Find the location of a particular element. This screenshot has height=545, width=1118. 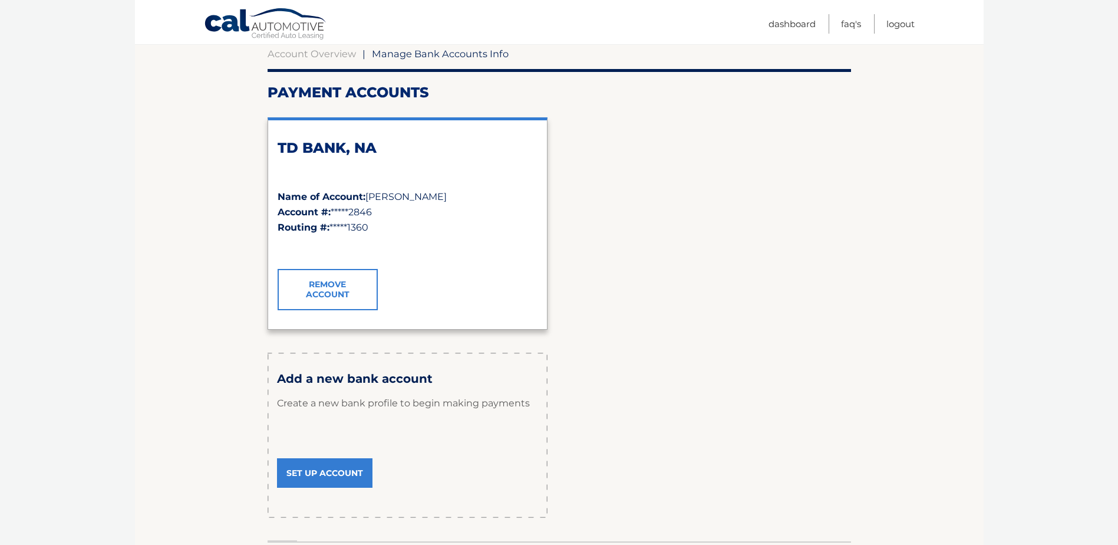

p: Create a new bank profile to begin making payments is located at coordinates (407, 403).